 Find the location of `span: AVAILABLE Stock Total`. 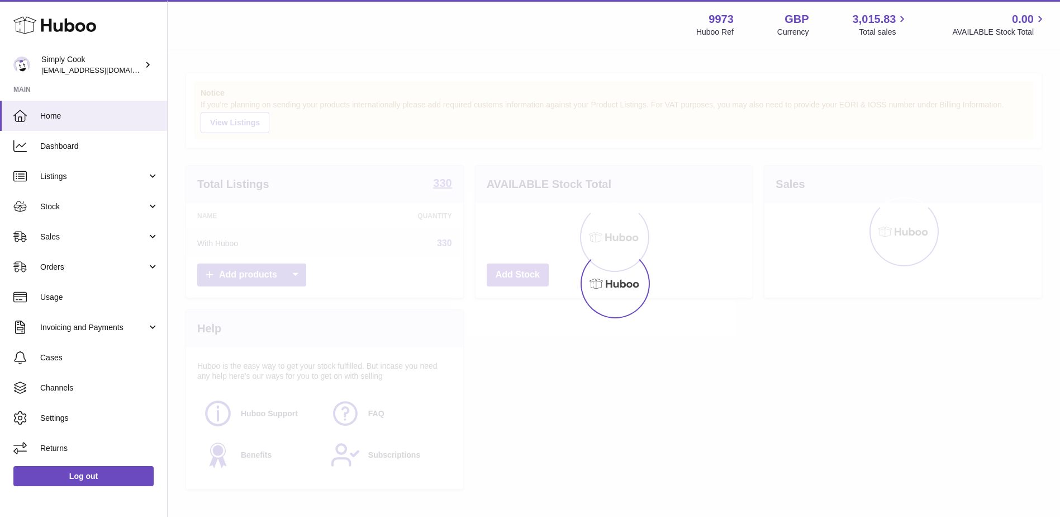

span: AVAILABLE Stock Total is located at coordinates (999, 32).